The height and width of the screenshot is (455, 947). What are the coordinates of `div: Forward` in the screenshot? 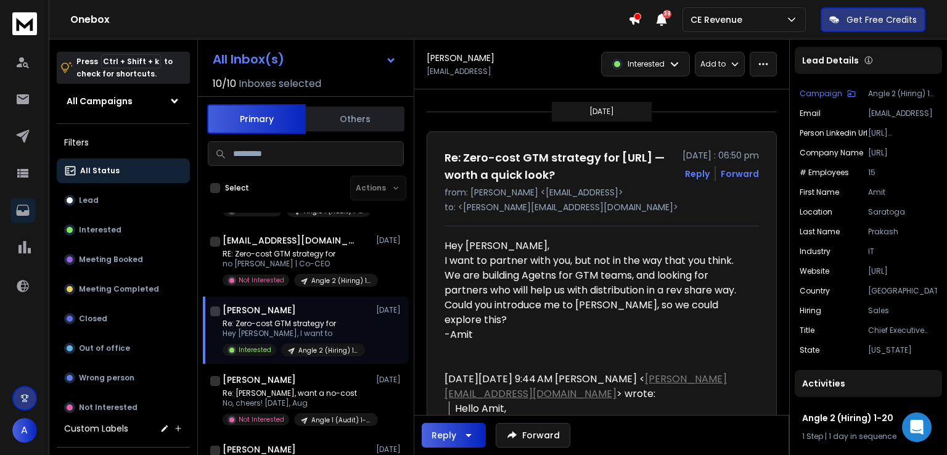 It's located at (740, 174).